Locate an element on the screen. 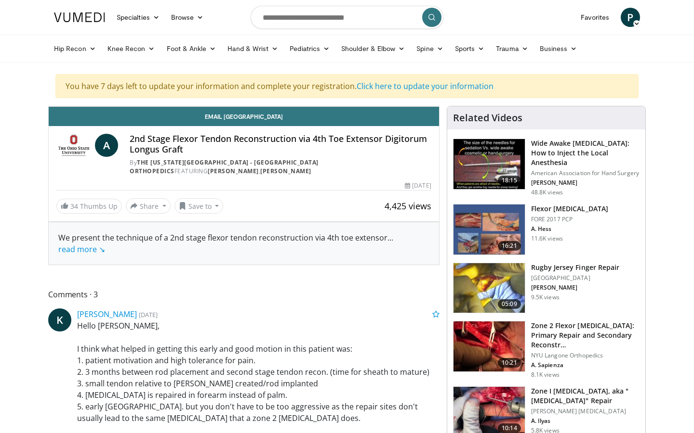 The height and width of the screenshot is (433, 694). p: American Association for Hand Surgery is located at coordinates (585, 173).